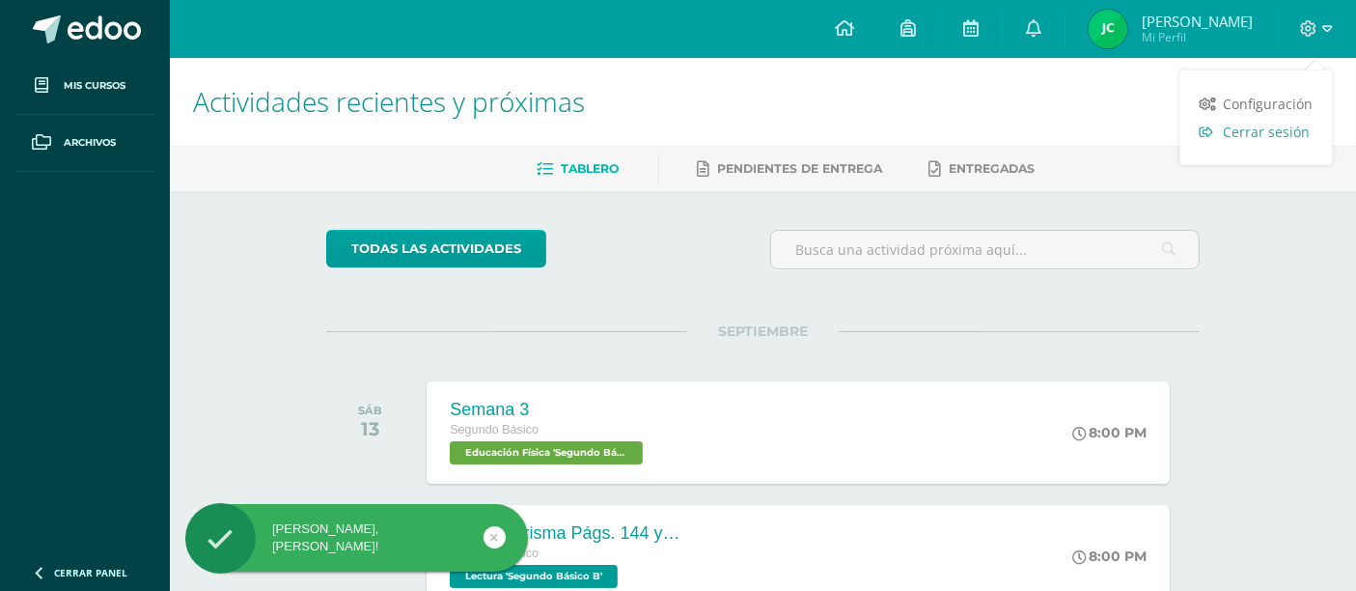 The width and height of the screenshot is (1356, 591). Describe the element at coordinates (1257, 103) in the screenshot. I see `a: Configuración` at that location.